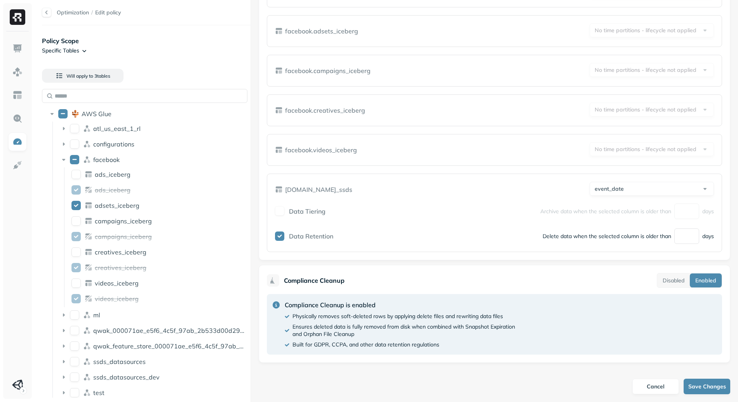 The image size is (738, 402). What do you see at coordinates (117, 205) in the screenshot?
I see `span: adsets_iceberg` at bounding box center [117, 205].